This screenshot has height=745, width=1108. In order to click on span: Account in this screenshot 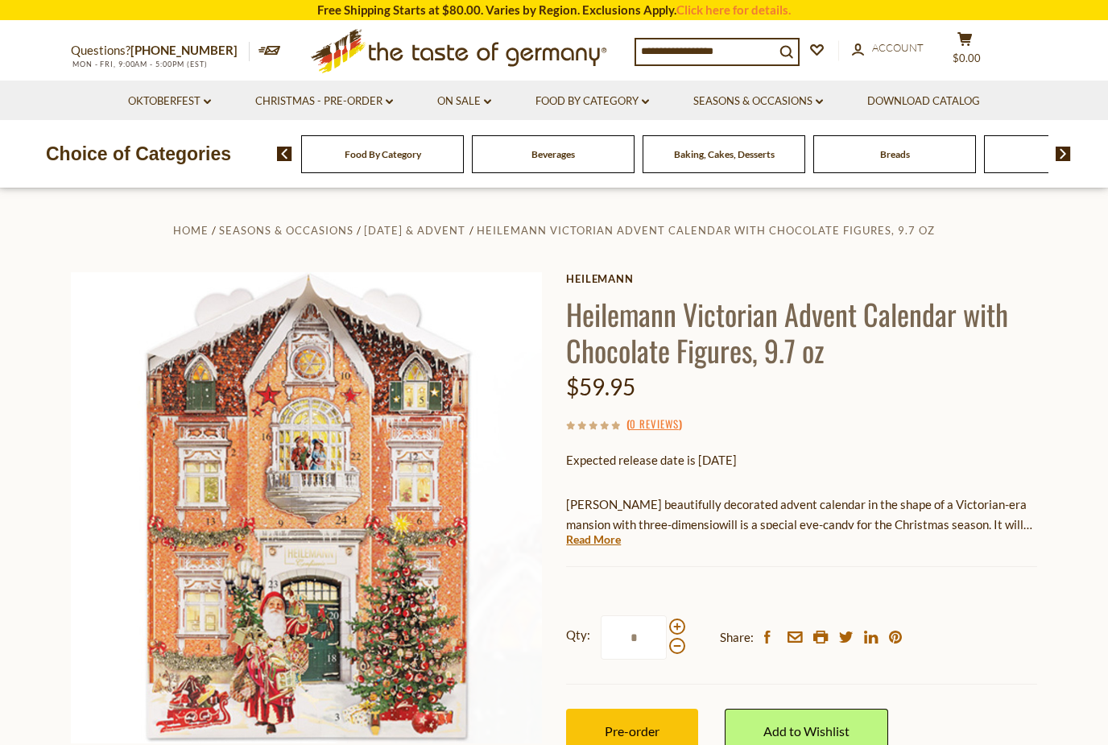, I will do `click(898, 48)`.